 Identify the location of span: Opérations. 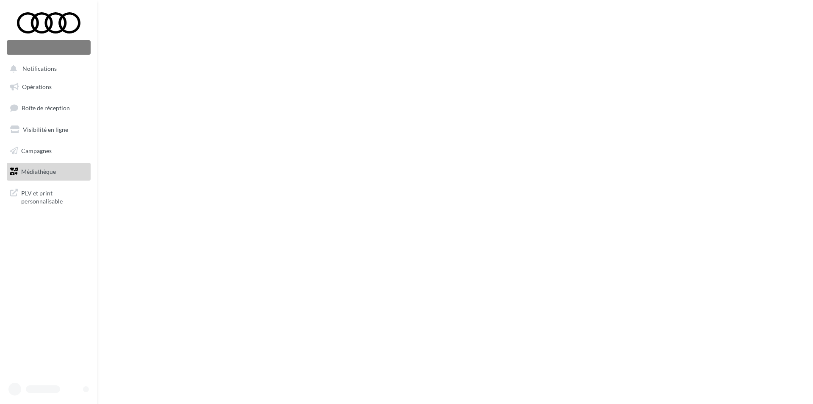
(37, 86).